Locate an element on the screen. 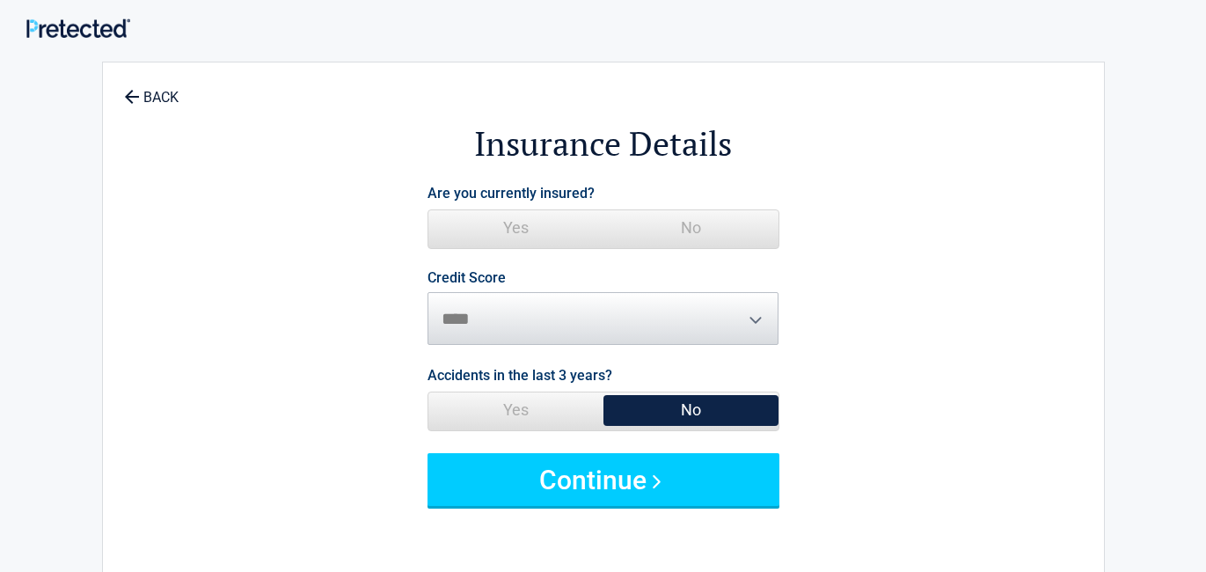 The width and height of the screenshot is (1206, 572). a: BACK is located at coordinates (151, 89).